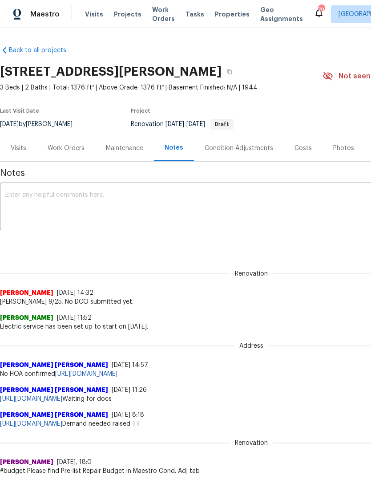 This screenshot has width=371, height=484. I want to click on div: Notes, so click(174, 148).